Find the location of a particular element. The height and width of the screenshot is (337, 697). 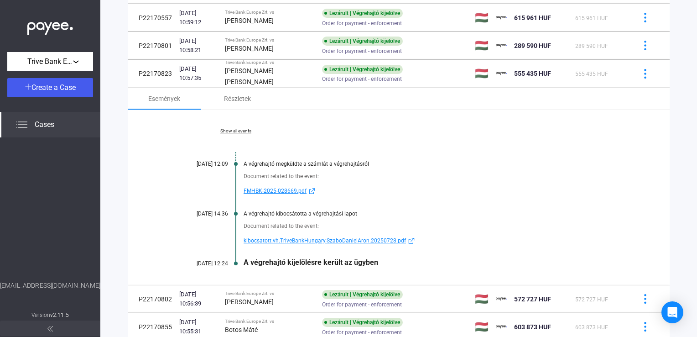

span: FMHBK-2025-028669.pdf is located at coordinates (275, 191).